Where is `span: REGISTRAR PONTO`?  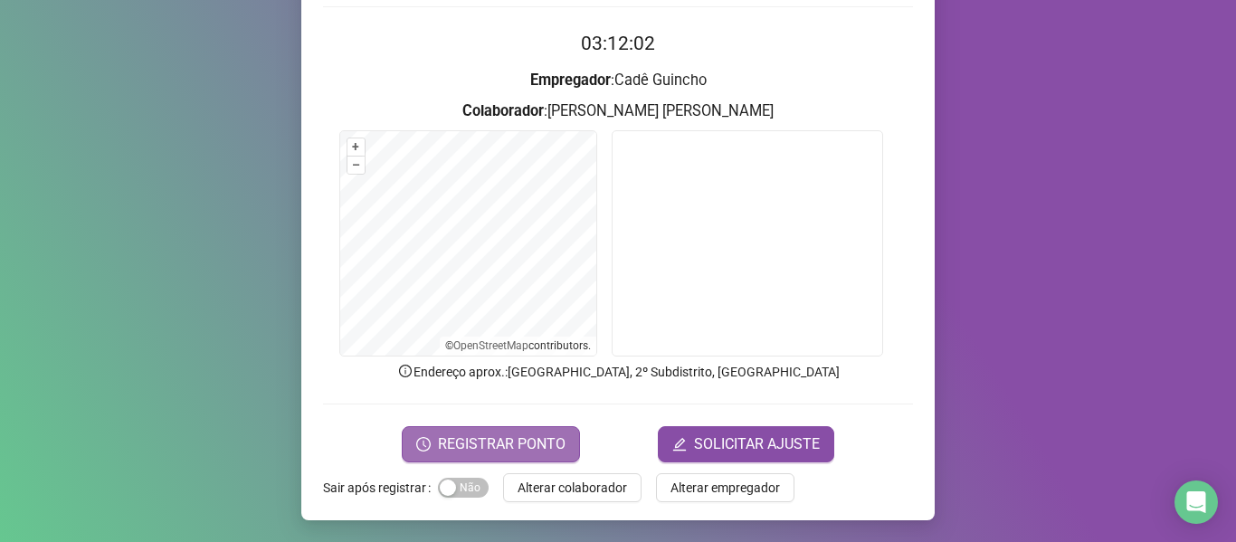
span: REGISTRAR PONTO is located at coordinates (501, 444).